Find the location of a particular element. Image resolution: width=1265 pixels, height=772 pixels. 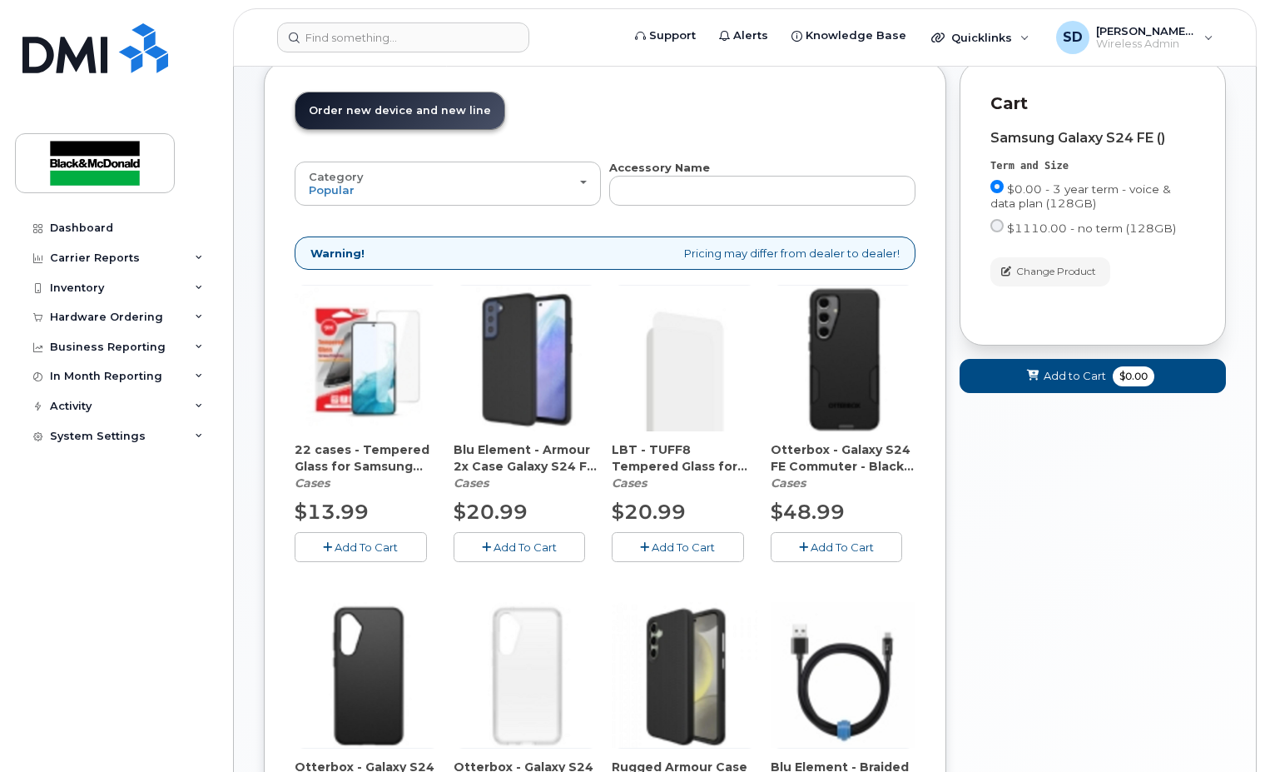

div: Quicklinks is located at coordinates (981, 37).